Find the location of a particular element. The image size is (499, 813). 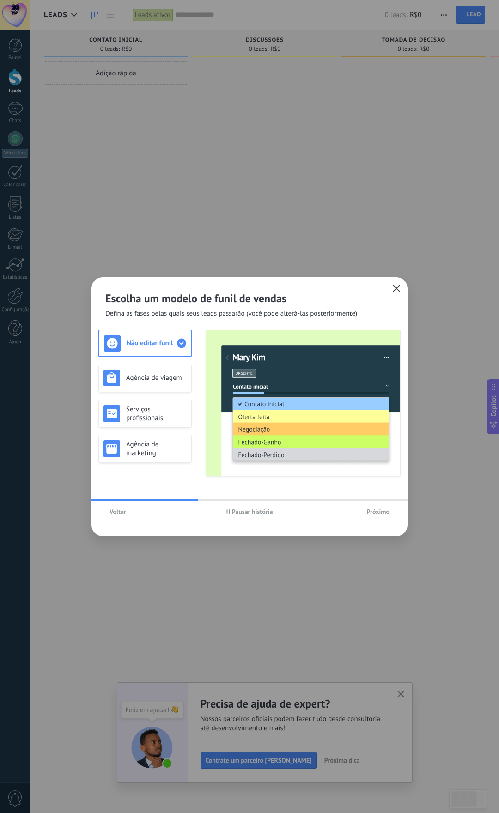

button: Pausar história is located at coordinates (250, 512).